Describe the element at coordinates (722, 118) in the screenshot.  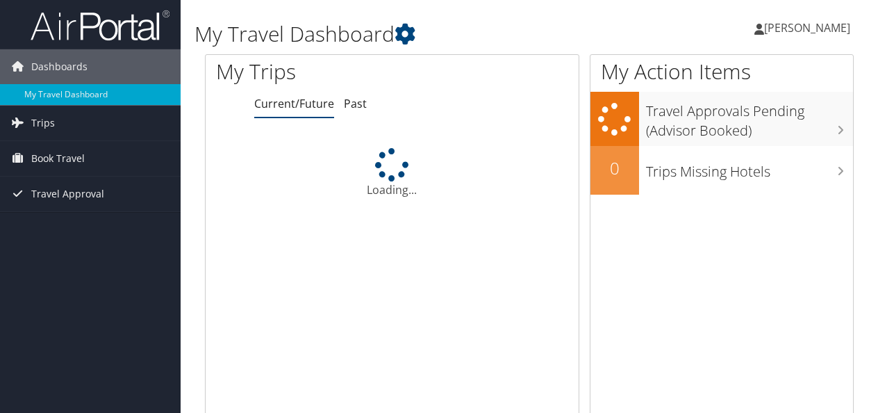
I see `a: Travel Approvals Pending (Advisor Booked)` at that location.